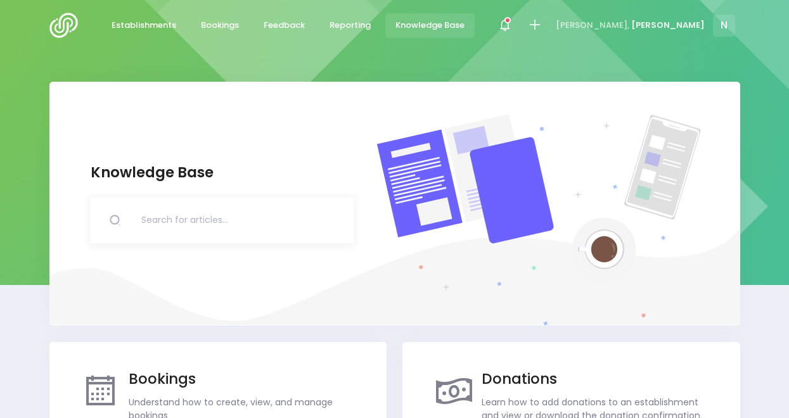  What do you see at coordinates (247, 221) in the screenshot?
I see `input: Search for articles...` at bounding box center [247, 221].